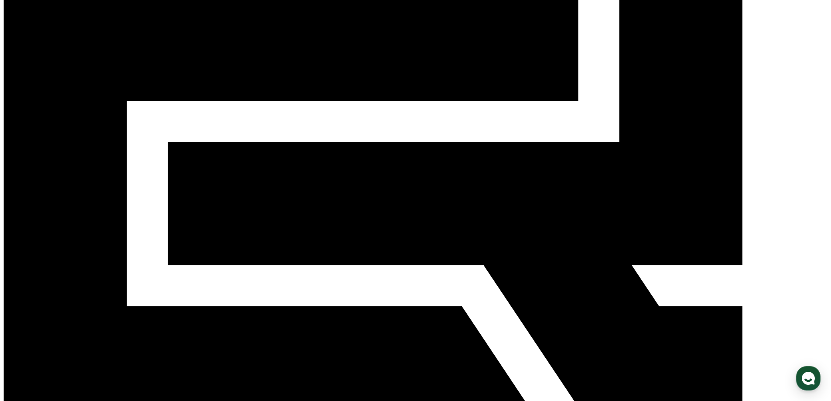  I want to click on a: 홈, so click(30, 287).